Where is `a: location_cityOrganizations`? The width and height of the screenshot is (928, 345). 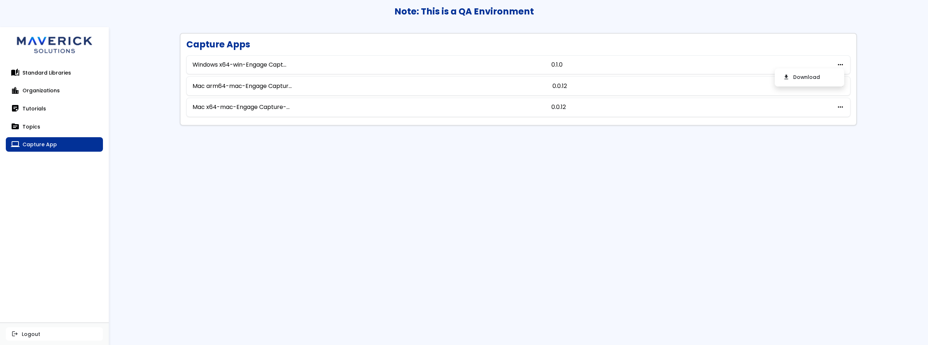
a: location_cityOrganizations is located at coordinates (54, 91).